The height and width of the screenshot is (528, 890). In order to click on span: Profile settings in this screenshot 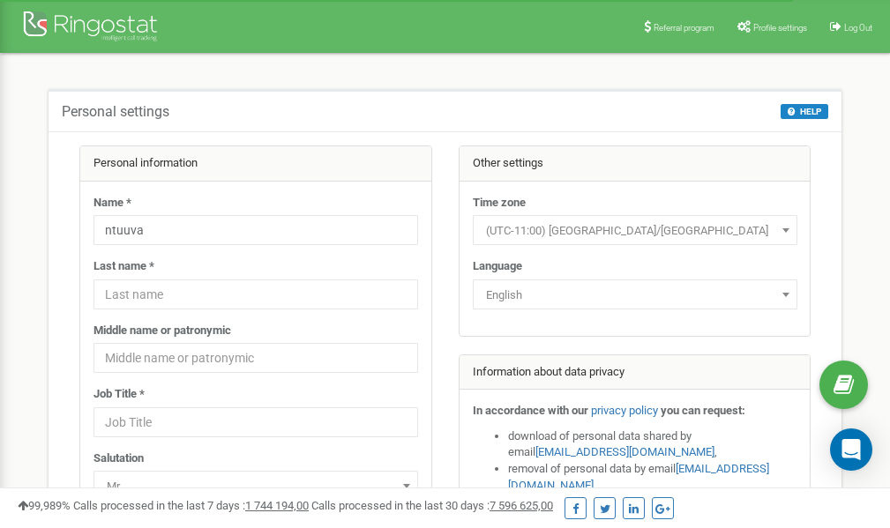, I will do `click(779, 27)`.